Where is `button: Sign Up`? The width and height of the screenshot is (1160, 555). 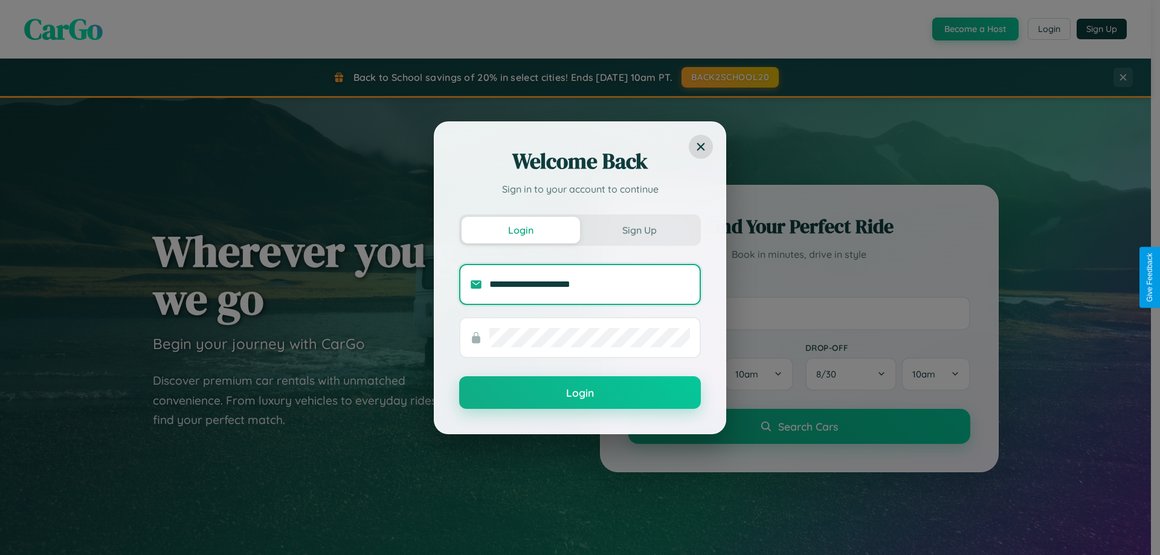 button: Sign Up is located at coordinates (639, 230).